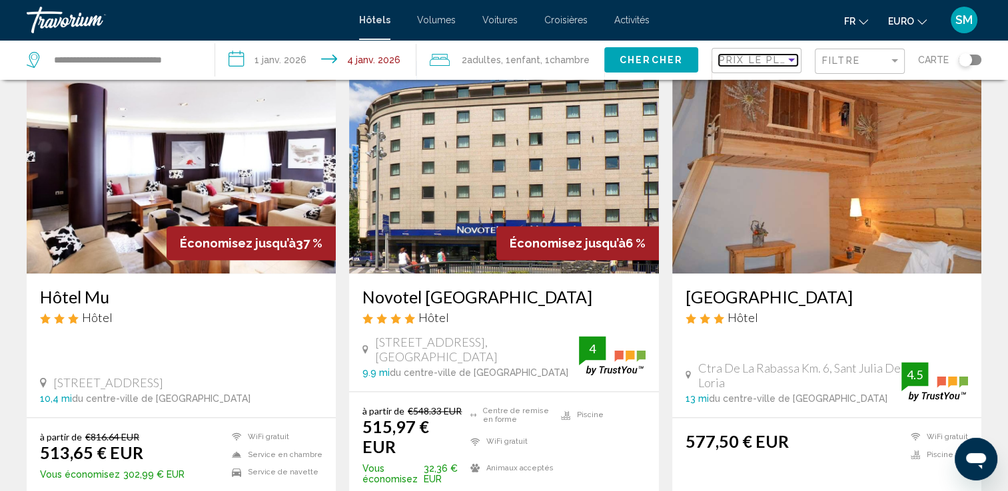 The width and height of the screenshot is (1008, 491). What do you see at coordinates (651, 61) in the screenshot?
I see `span: Chercher` at bounding box center [651, 61].